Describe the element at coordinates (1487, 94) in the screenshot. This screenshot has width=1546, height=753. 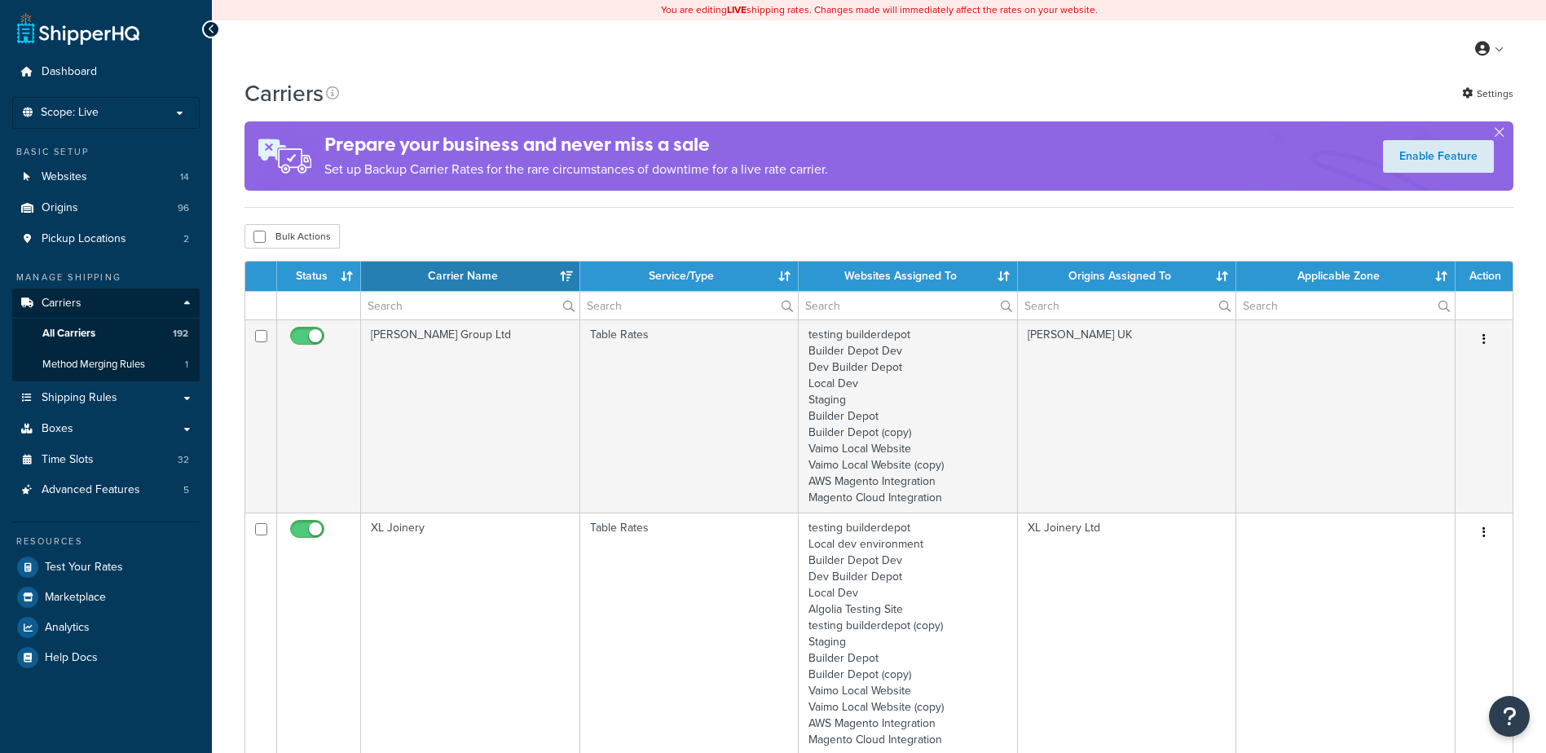
I see `a: Settings` at that location.